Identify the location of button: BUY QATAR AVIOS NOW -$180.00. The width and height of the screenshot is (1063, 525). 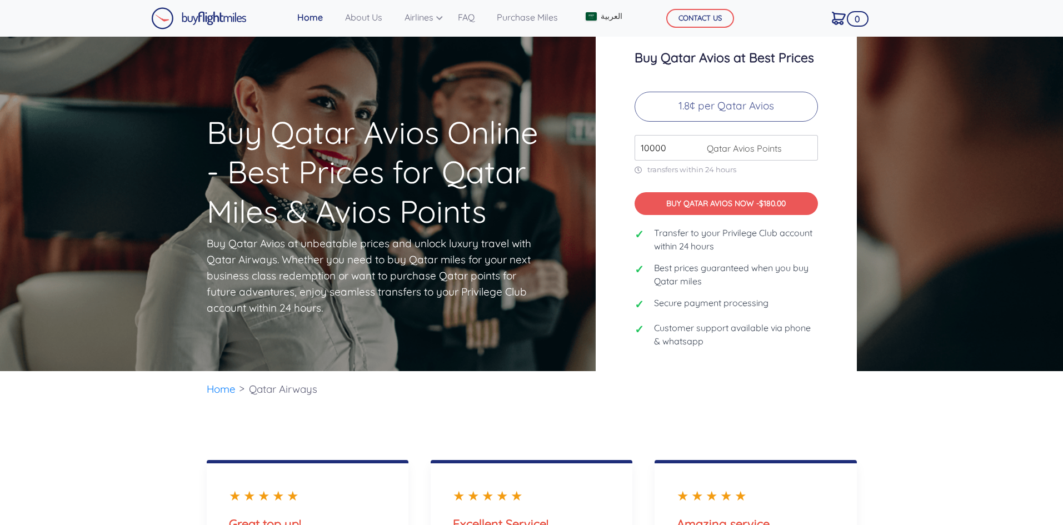
(726, 203).